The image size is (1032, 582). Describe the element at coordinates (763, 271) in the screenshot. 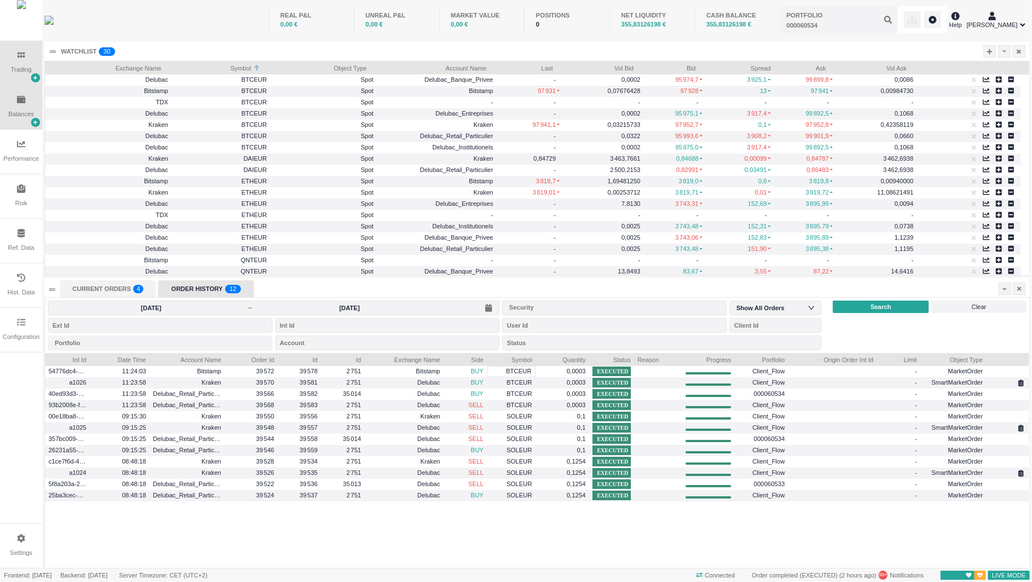

I see `span: 3,55` at that location.